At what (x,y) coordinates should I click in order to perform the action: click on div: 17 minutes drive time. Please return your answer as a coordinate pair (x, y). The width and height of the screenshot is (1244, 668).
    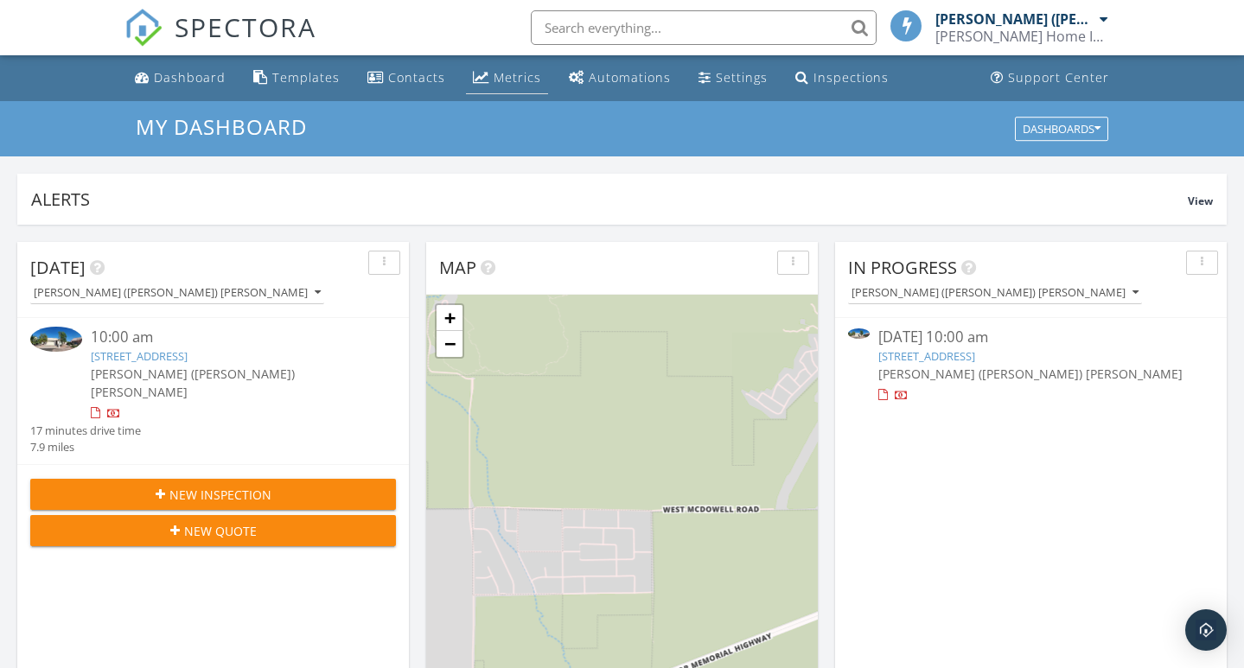
    Looking at the image, I should click on (86, 430).